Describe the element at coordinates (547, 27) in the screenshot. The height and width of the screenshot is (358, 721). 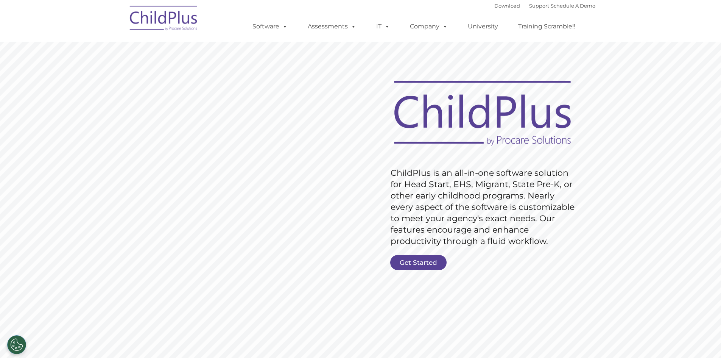
I see `a: Training Scramble!!` at that location.